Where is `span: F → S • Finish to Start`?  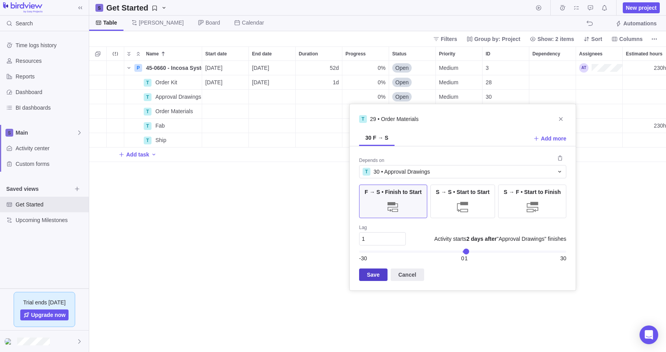 span: F → S • Finish to Start is located at coordinates (393, 192).